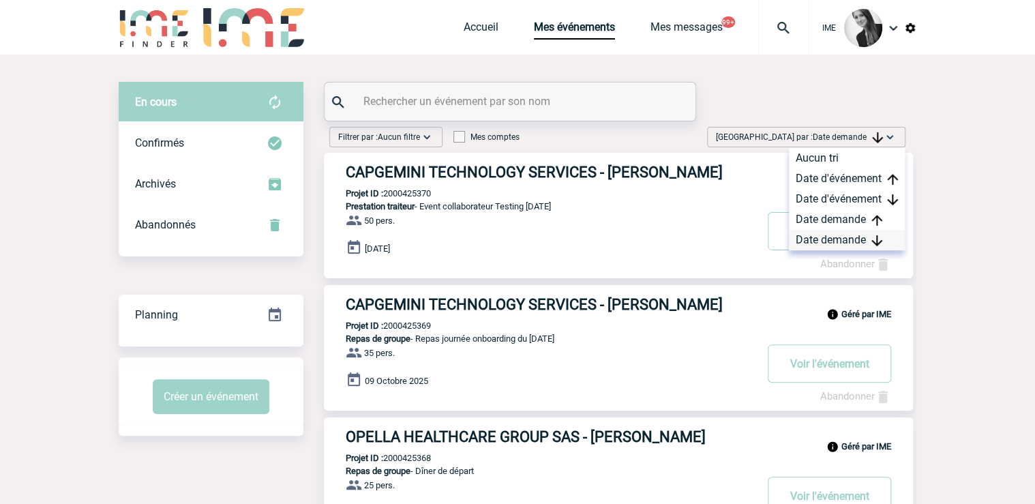  I want to click on a: Accueil, so click(481, 30).